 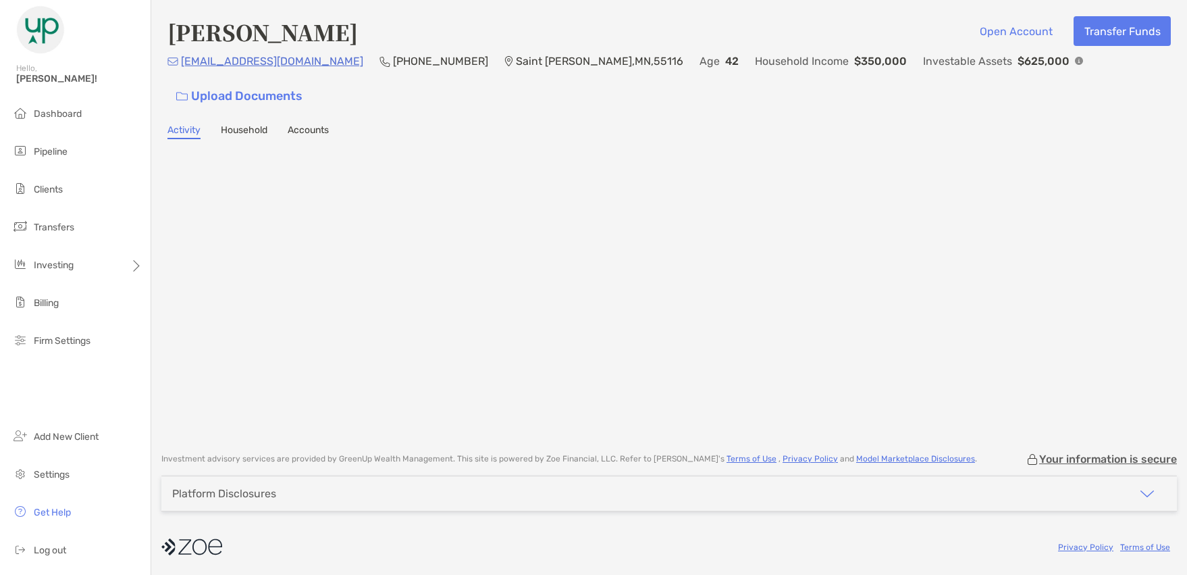 I want to click on img: Location Icon, so click(x=509, y=61).